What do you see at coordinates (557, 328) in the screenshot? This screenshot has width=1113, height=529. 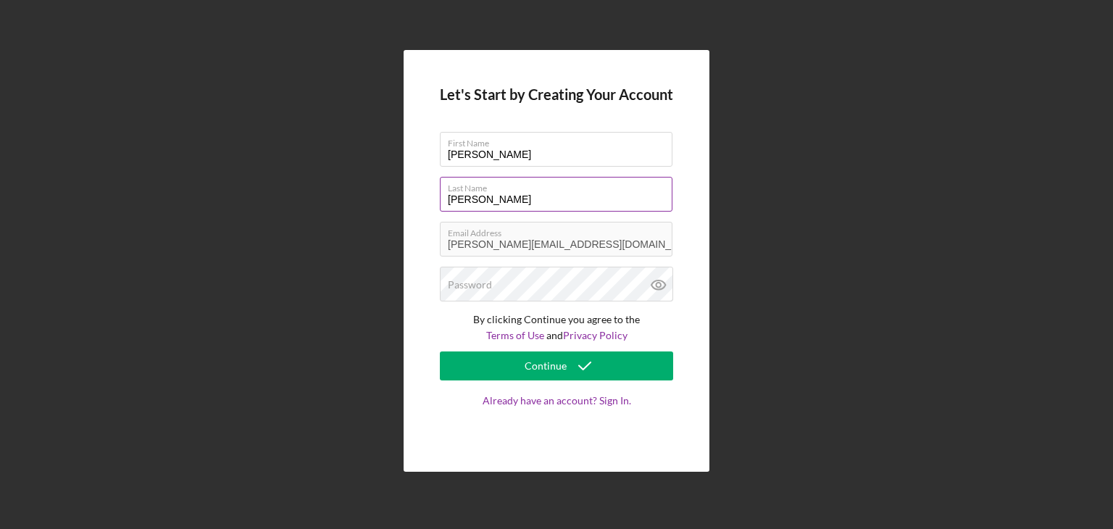 I see `p: By clicking Continue you agree to the and` at bounding box center [557, 328].